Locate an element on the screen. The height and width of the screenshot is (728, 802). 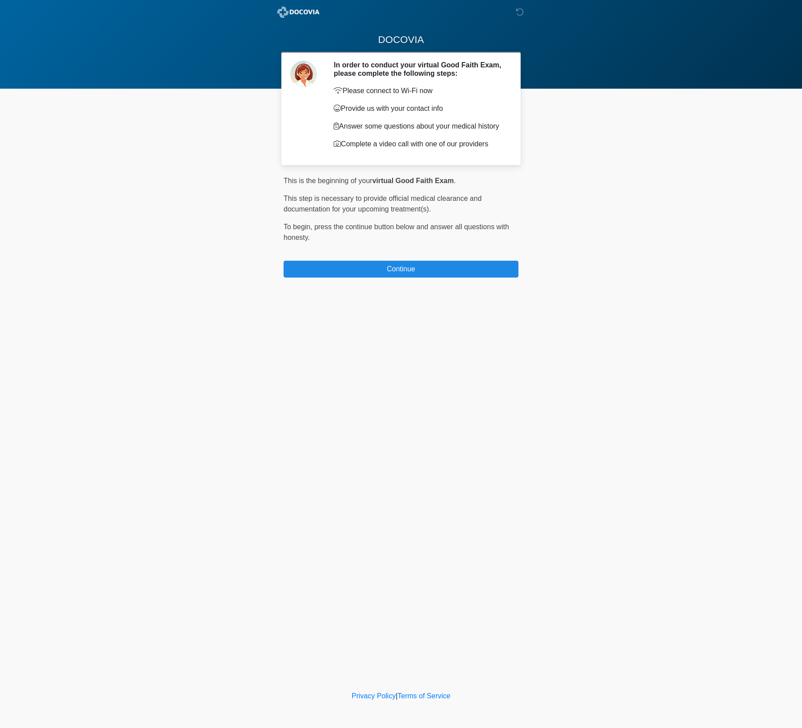
h1: DOCOVIA is located at coordinates (401, 40).